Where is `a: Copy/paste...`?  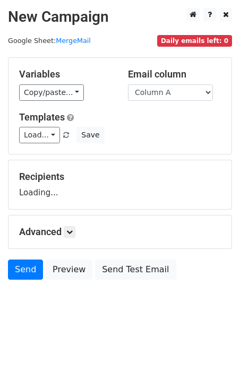 a: Copy/paste... is located at coordinates (52, 92).